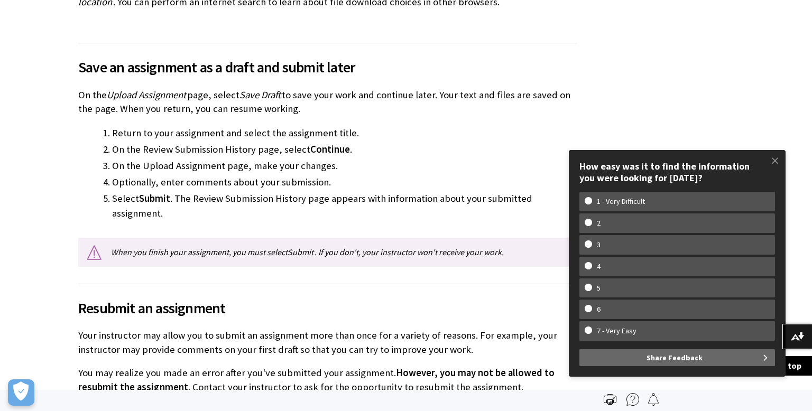  Describe the element at coordinates (344, 166) in the screenshot. I see `li: On the Upload Assignment page, make your changes.` at that location.